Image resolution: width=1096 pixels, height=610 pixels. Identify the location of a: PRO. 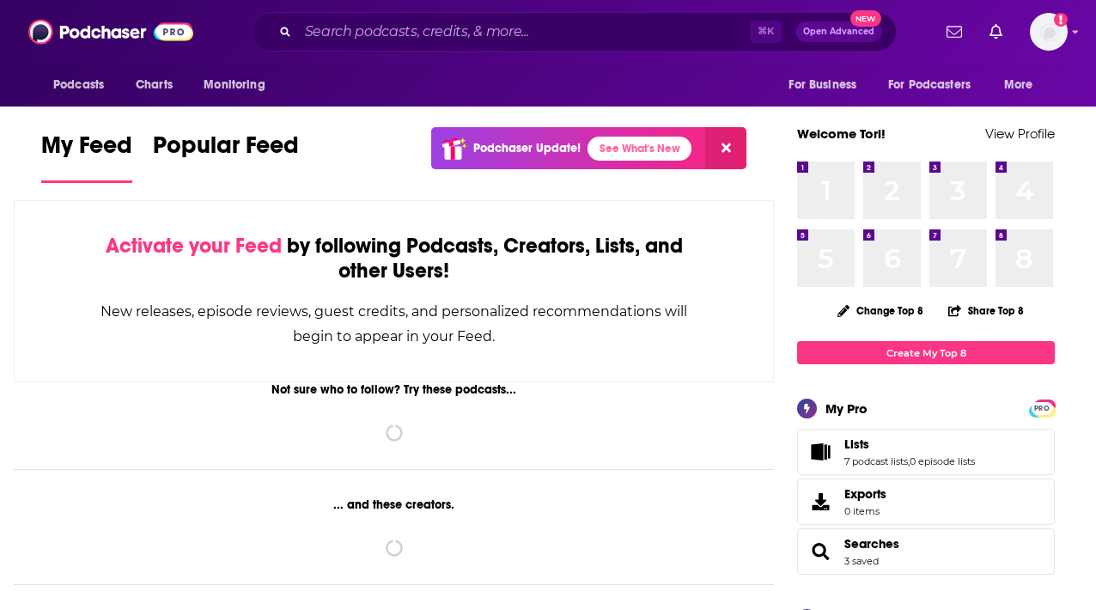
(1042, 407).